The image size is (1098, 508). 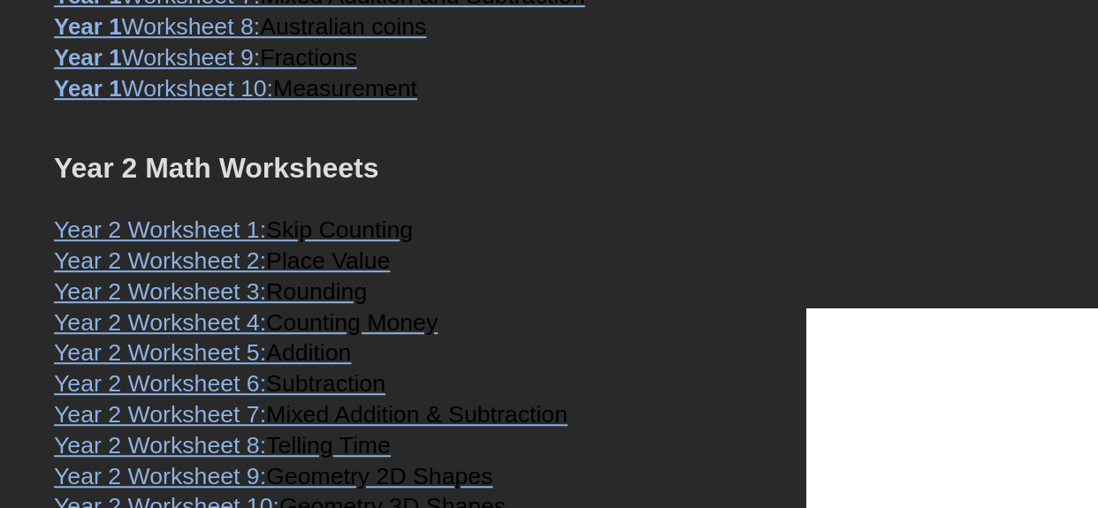 What do you see at coordinates (309, 353) in the screenshot?
I see `span: Addition` at bounding box center [309, 353].